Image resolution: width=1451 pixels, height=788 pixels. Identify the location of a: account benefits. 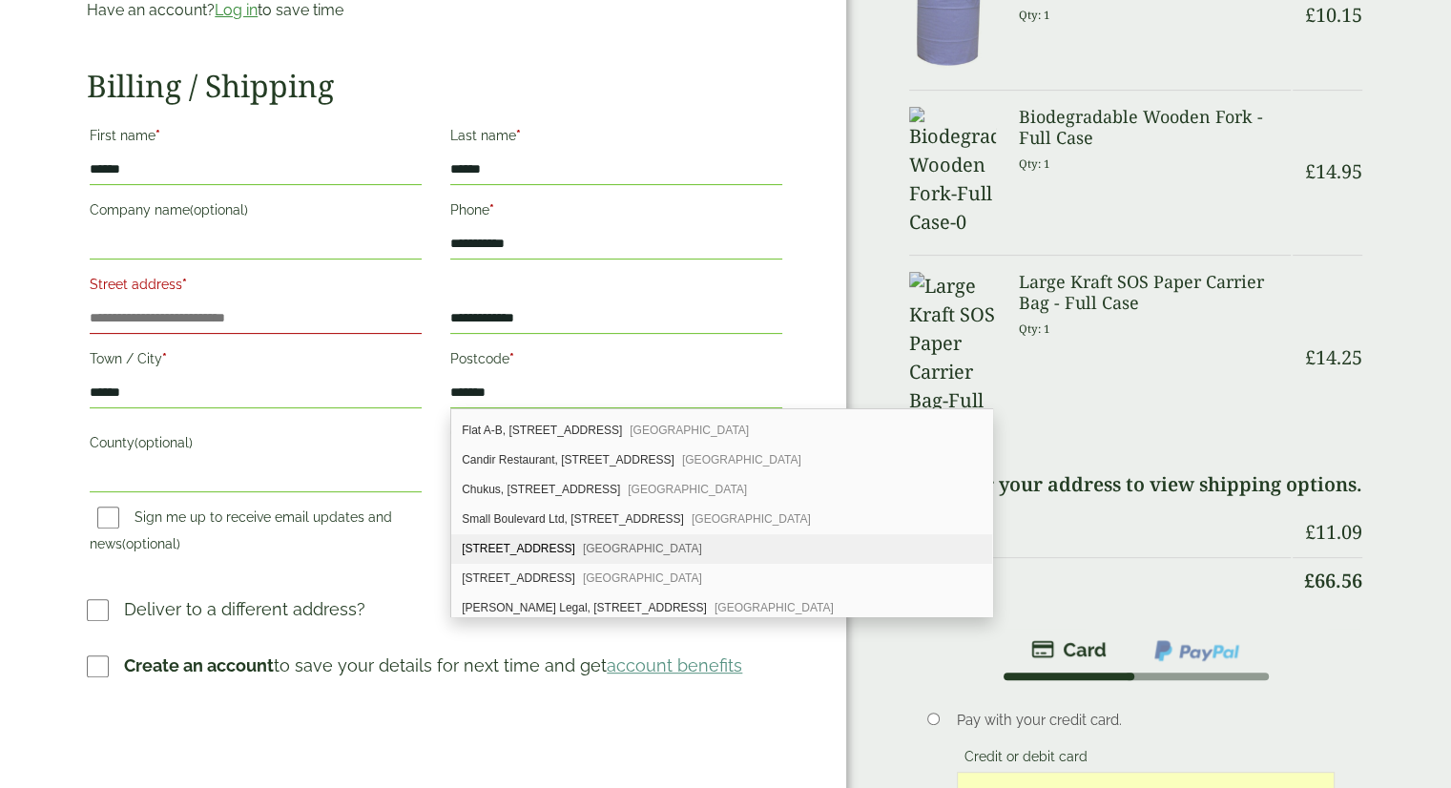
(675, 665).